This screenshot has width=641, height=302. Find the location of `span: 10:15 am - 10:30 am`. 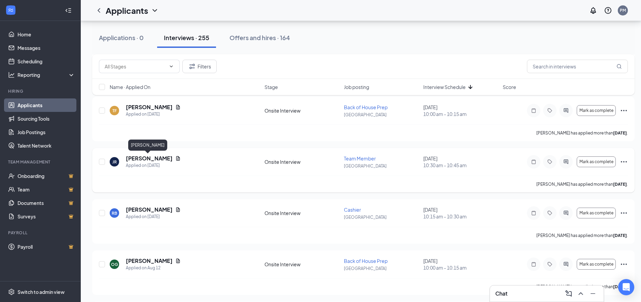

span: 10:15 am - 10:30 am is located at coordinates (461, 216).